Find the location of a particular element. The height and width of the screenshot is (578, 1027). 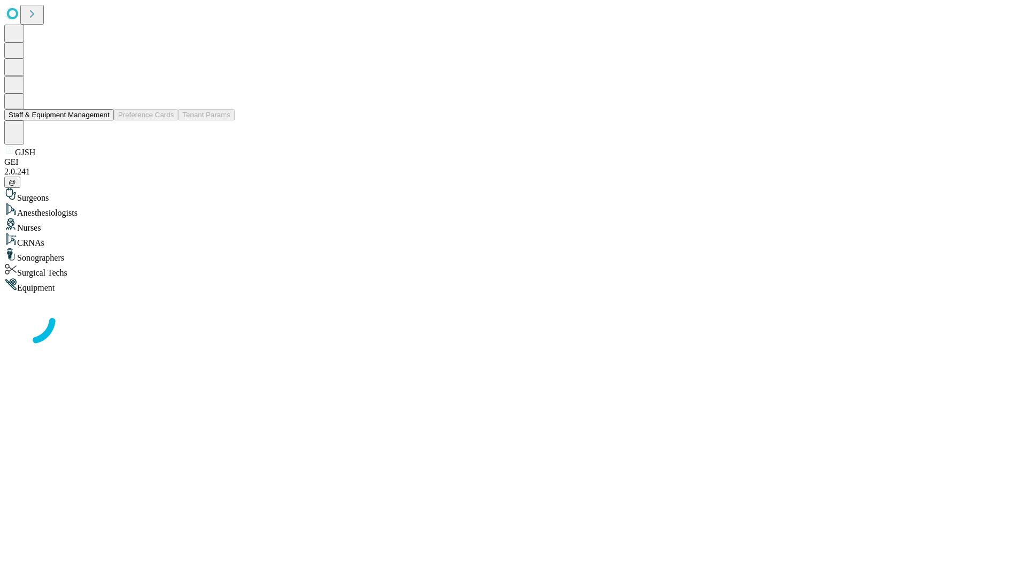

div: 2.0.241 is located at coordinates (514, 172).